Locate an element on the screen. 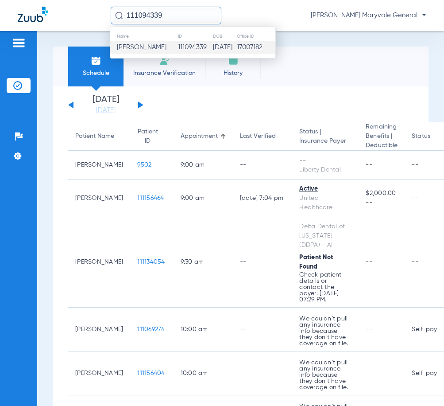 The height and width of the screenshot is (406, 444). img: Manual Insurance Verification is located at coordinates (165, 61).